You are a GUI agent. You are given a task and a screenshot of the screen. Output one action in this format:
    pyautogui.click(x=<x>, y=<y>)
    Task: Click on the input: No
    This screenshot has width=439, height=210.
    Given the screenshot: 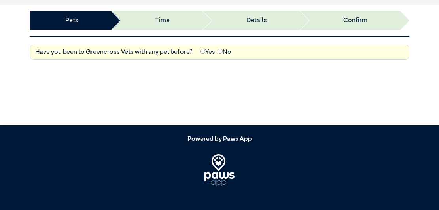 What is the action you would take?
    pyautogui.click(x=220, y=51)
    